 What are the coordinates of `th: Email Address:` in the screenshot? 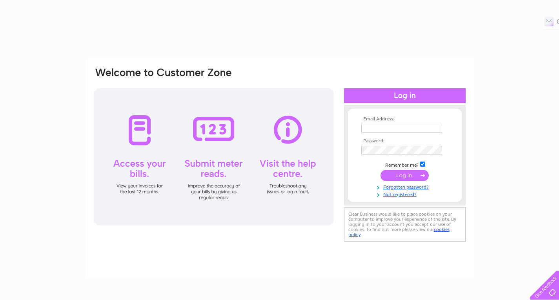 It's located at (405, 119).